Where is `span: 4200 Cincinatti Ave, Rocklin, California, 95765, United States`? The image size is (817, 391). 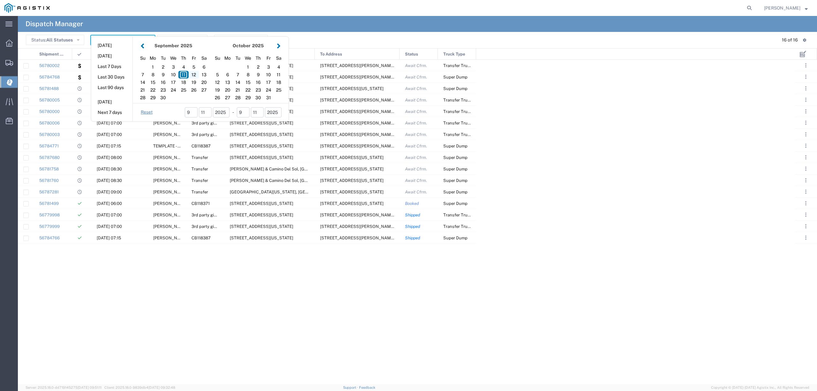
span: 4200 Cincinatti Ave, Rocklin, California, 95765, United States is located at coordinates (261, 134).